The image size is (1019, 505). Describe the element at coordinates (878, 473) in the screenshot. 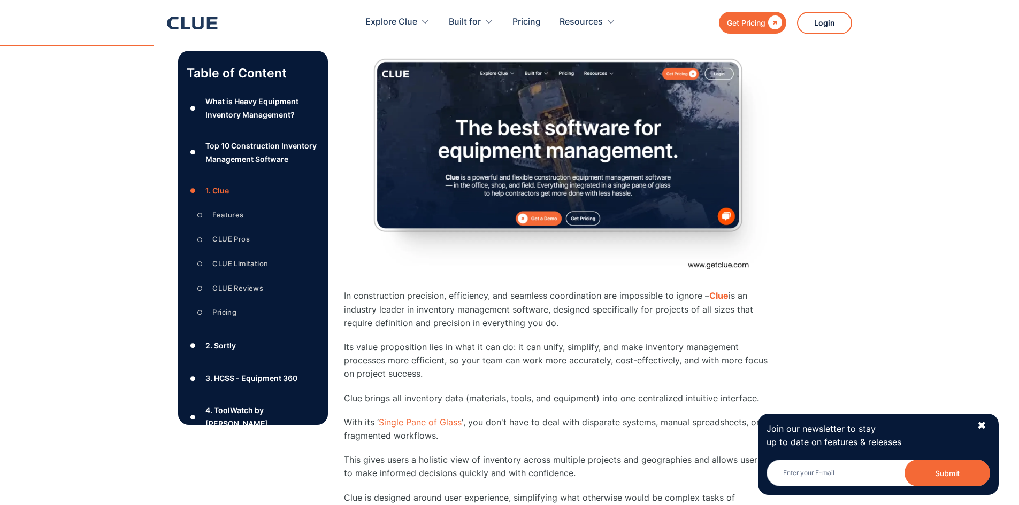

I see `input: Enter your E-mail` at that location.